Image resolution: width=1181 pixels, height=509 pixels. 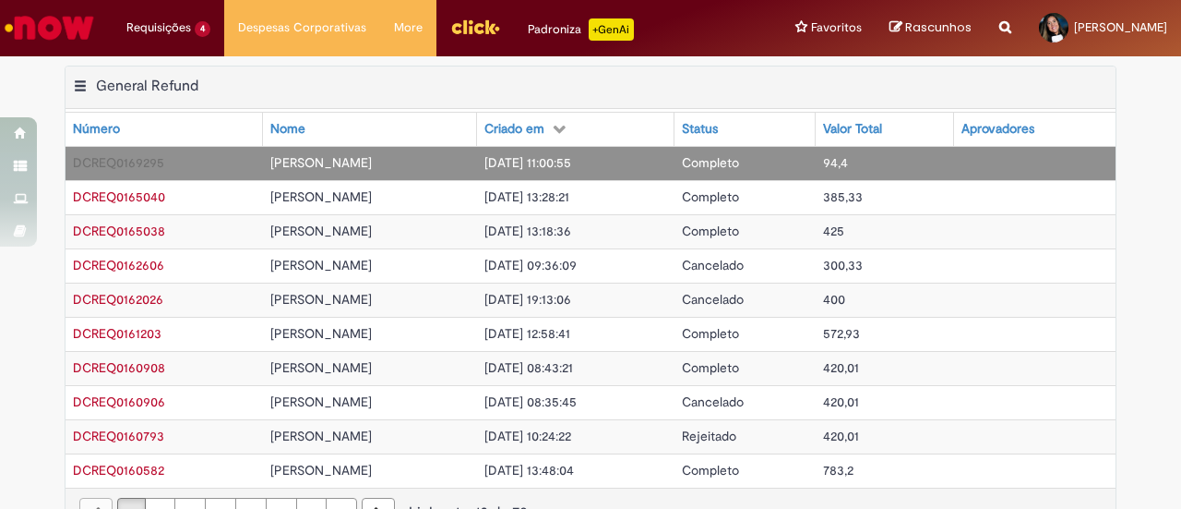 I want to click on div: Status, so click(x=700, y=129).